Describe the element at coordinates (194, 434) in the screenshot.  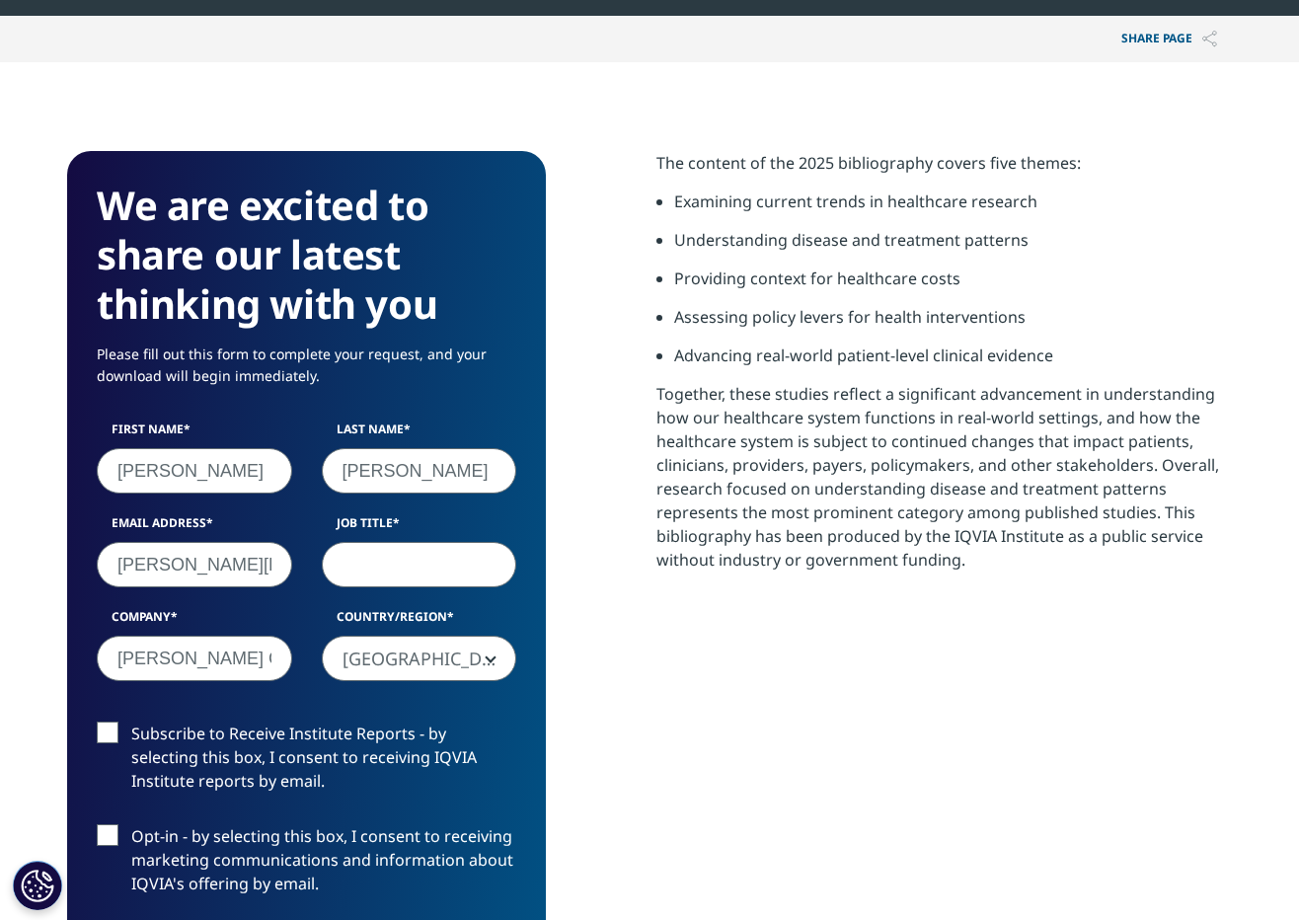
I see `label: First Name` at that location.